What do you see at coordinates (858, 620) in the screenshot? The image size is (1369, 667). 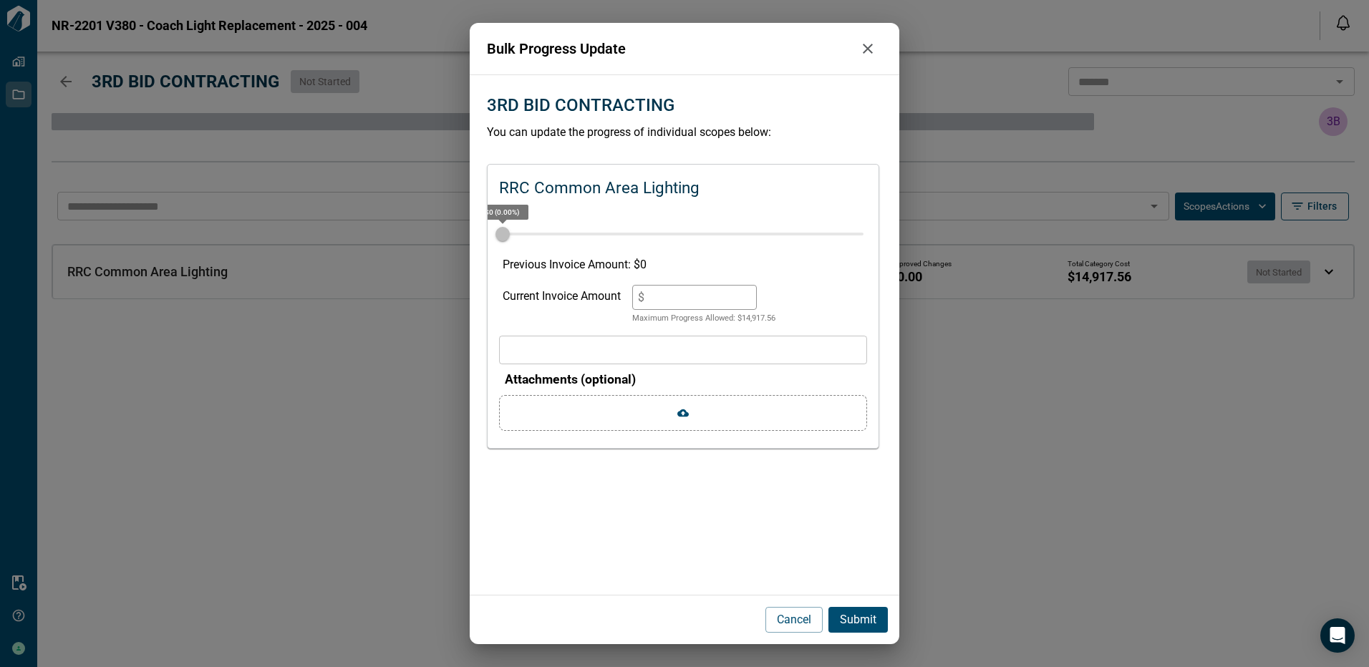 I see `p: Submit` at bounding box center [858, 620].